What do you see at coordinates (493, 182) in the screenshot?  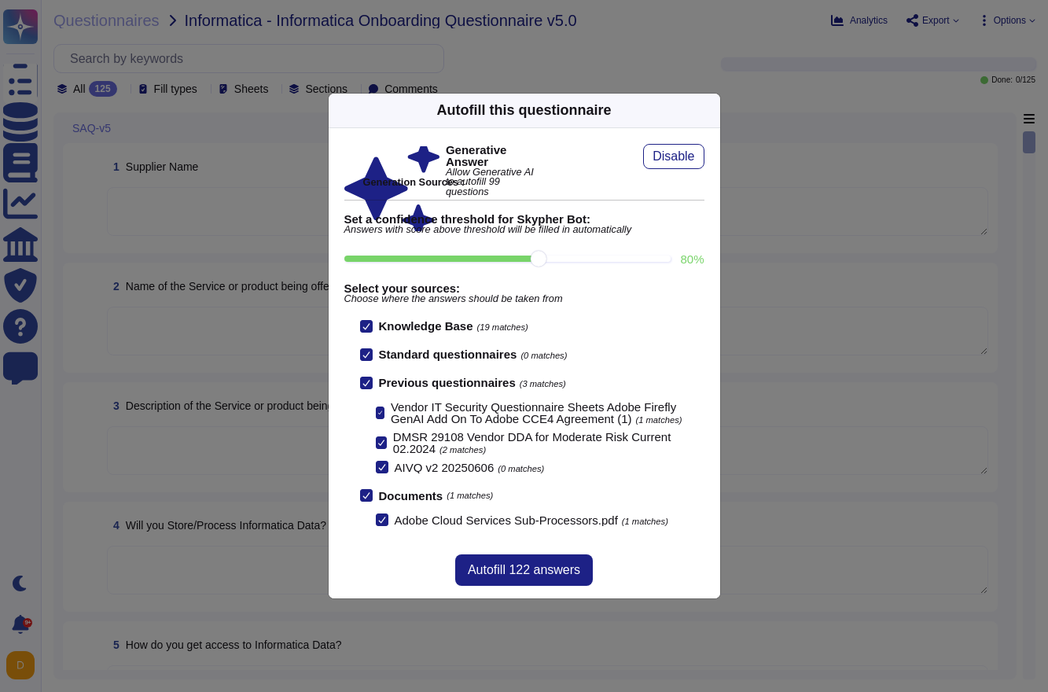 I see `span: Allow Generative AI to autofill 99 questions` at bounding box center [493, 182].